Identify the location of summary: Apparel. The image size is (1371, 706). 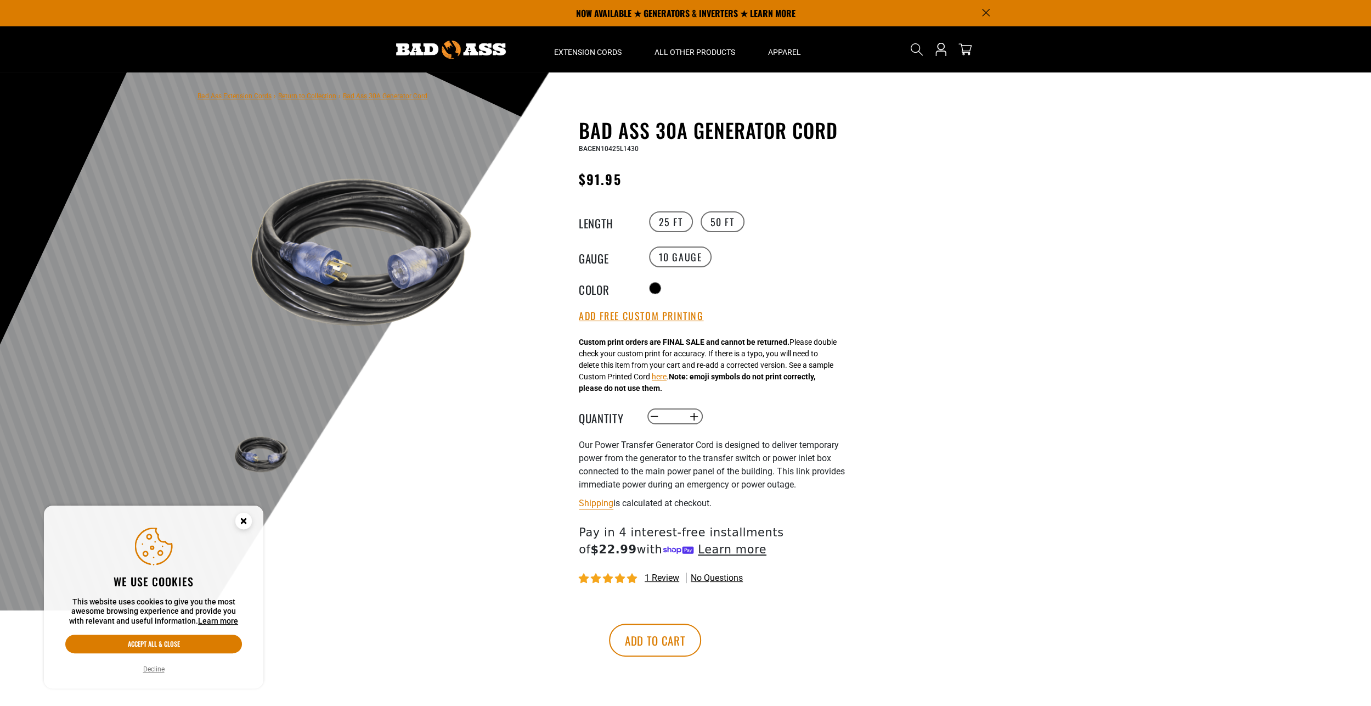
(785, 49).